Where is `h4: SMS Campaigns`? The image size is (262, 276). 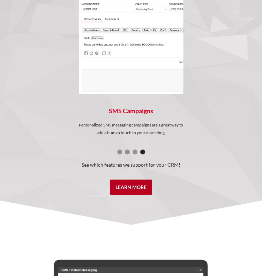 h4: SMS Campaigns is located at coordinates (131, 111).